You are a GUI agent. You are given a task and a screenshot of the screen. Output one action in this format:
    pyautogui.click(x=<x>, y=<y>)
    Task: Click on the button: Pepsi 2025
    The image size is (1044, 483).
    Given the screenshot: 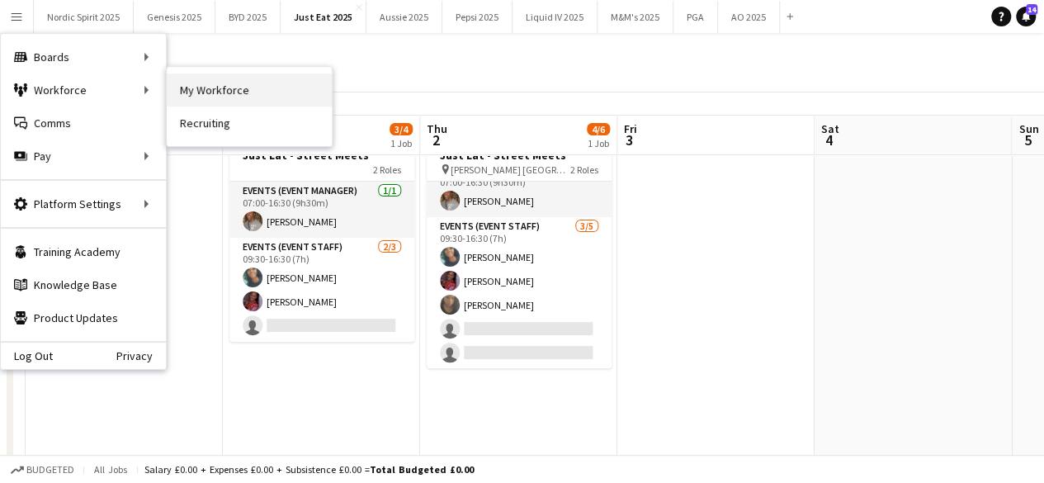 What is the action you would take?
    pyautogui.click(x=477, y=17)
    